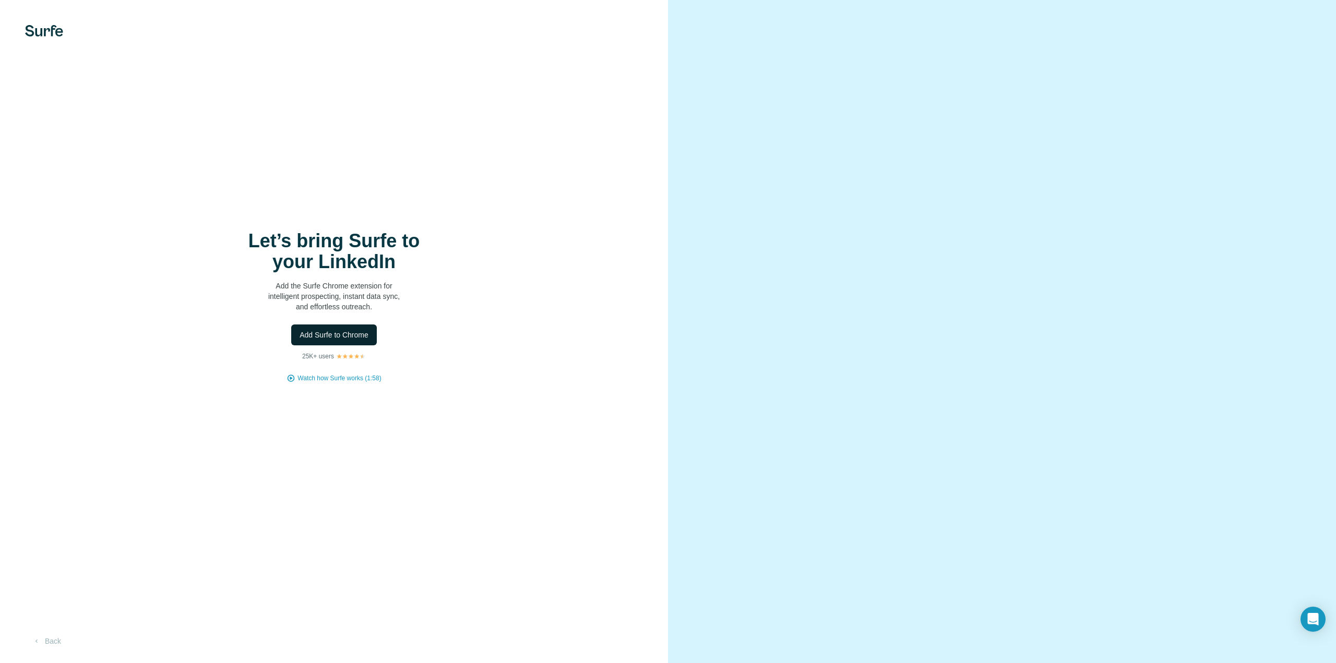 The width and height of the screenshot is (1336, 663). What do you see at coordinates (44, 31) in the screenshot?
I see `img: Surfe's logo` at bounding box center [44, 31].